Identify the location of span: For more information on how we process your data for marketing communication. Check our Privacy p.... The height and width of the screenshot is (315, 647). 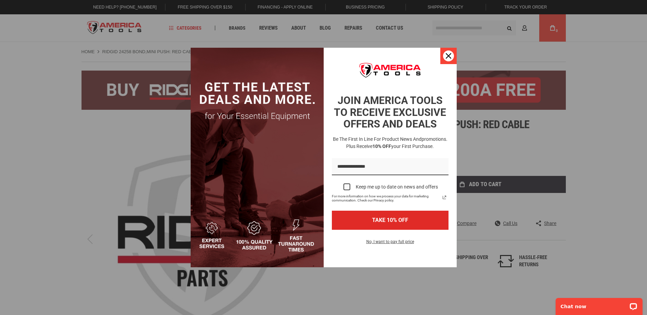
(386, 199).